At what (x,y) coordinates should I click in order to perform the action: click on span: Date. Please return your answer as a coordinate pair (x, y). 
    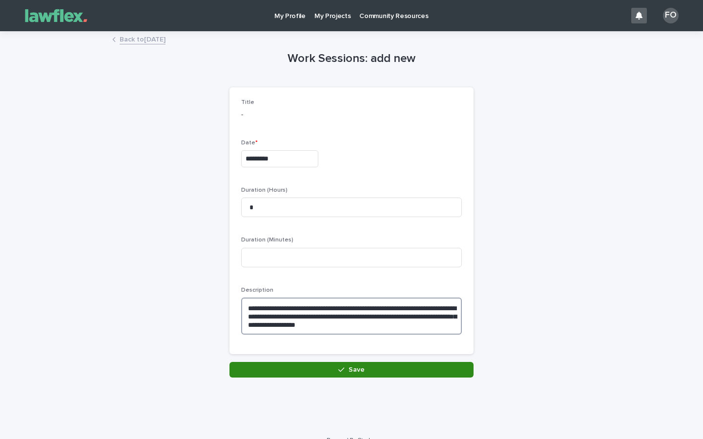
    Looking at the image, I should click on (249, 143).